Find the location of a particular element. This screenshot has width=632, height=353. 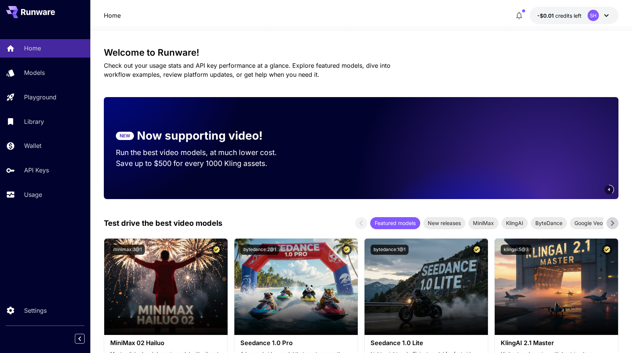

p: Library is located at coordinates (34, 121).